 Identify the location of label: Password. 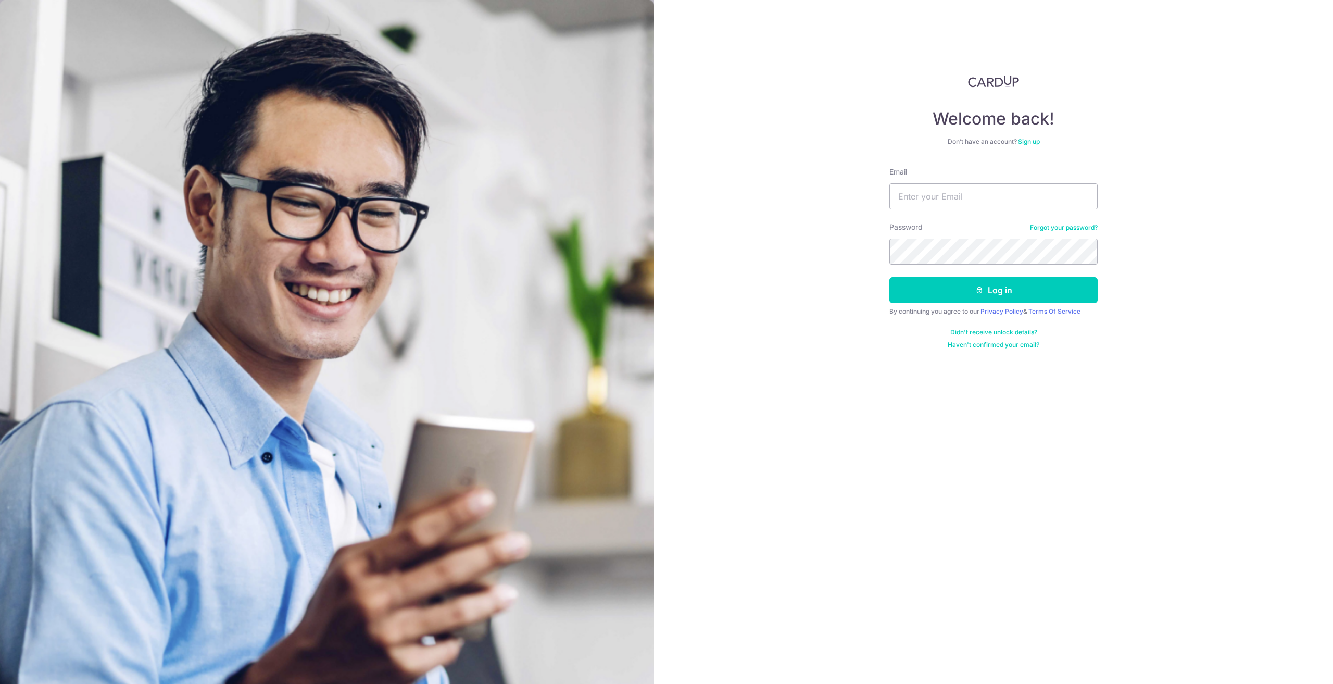
(906, 227).